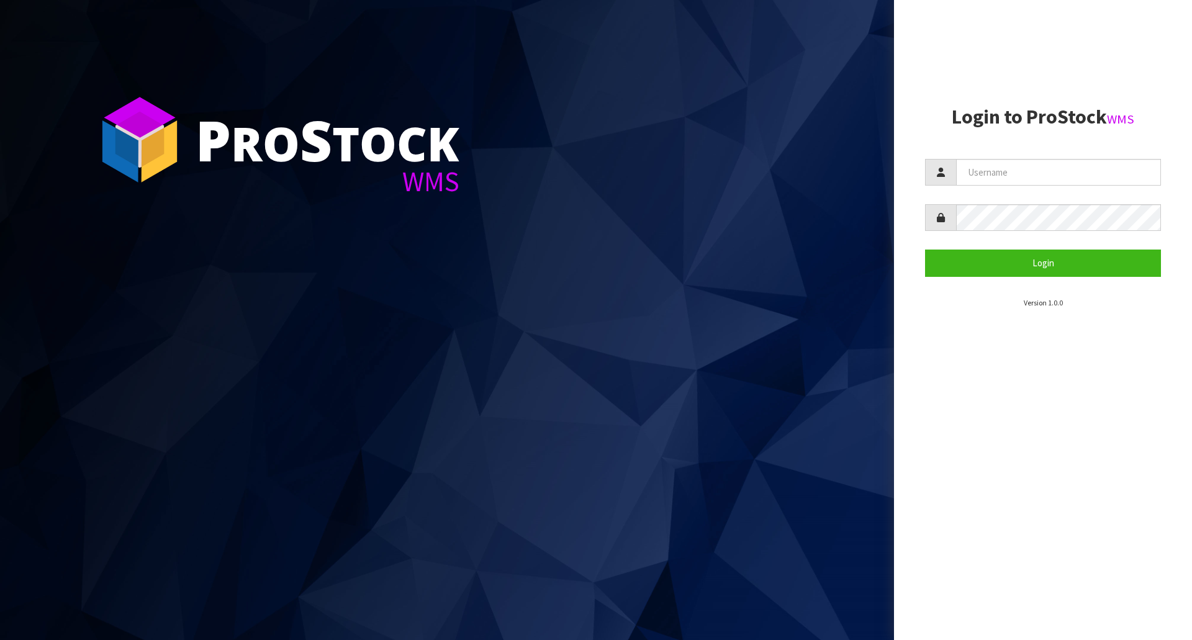 The height and width of the screenshot is (640, 1192). I want to click on div: WMS, so click(327, 181).